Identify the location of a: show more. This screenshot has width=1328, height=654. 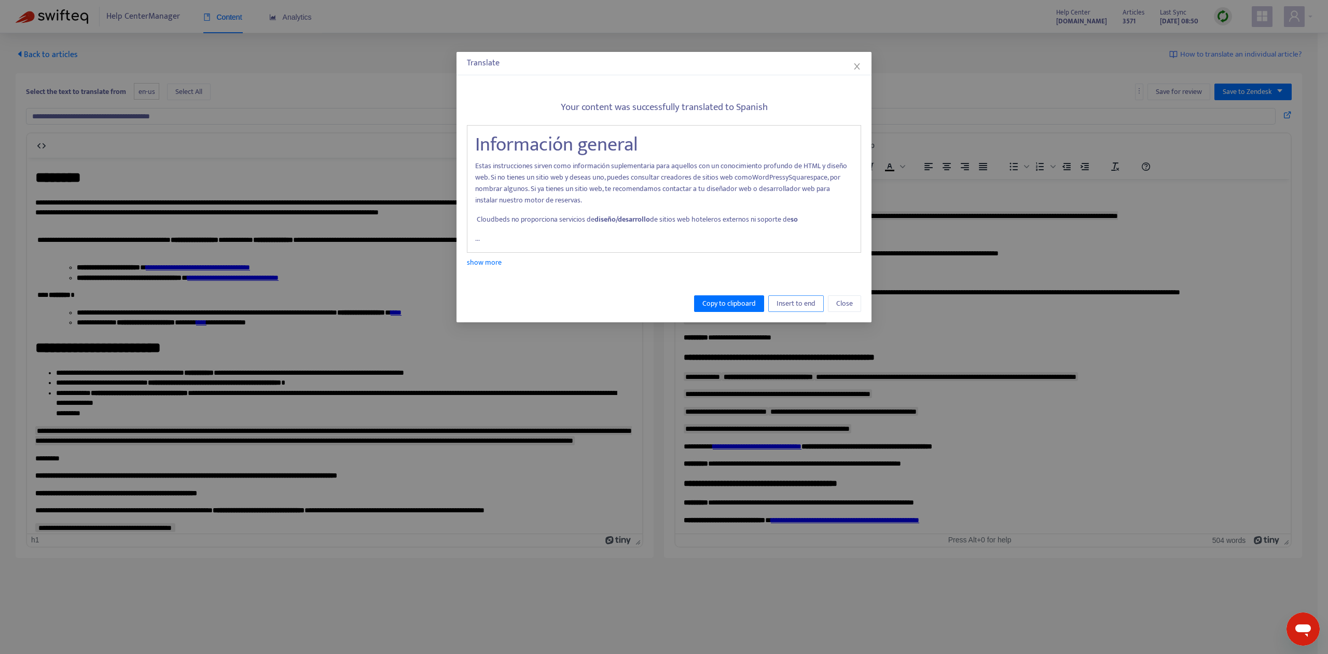
(484, 262).